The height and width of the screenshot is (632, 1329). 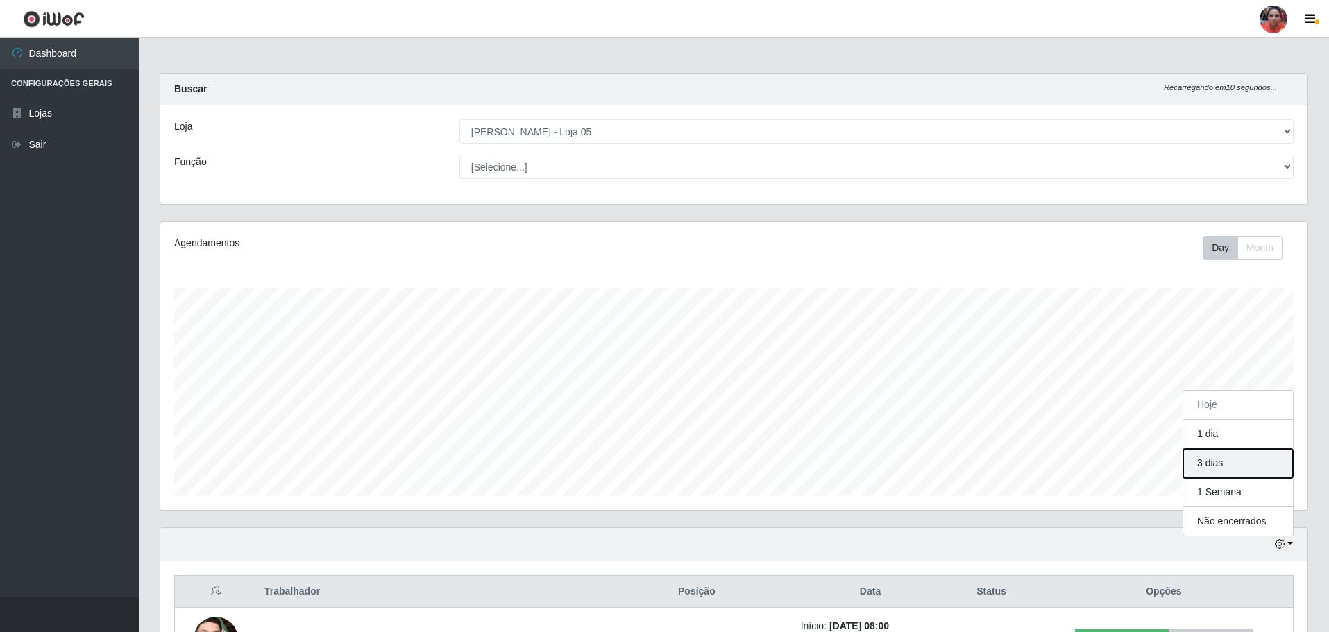 What do you see at coordinates (53, 19) in the screenshot?
I see `img: CoreUI Logo` at bounding box center [53, 19].